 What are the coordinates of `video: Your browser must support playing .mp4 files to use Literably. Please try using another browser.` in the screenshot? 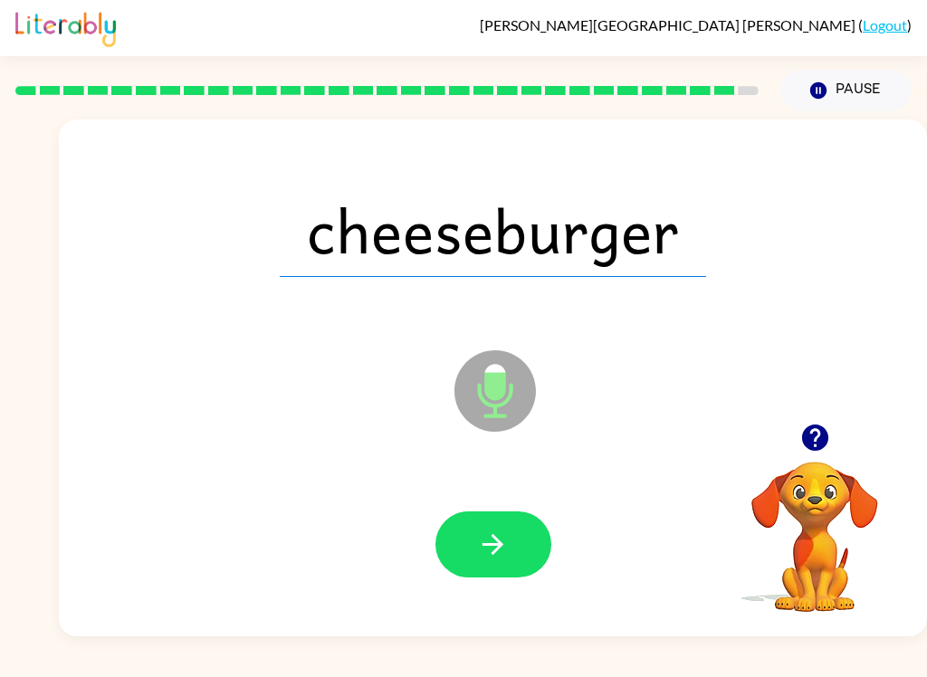 It's located at (814, 524).